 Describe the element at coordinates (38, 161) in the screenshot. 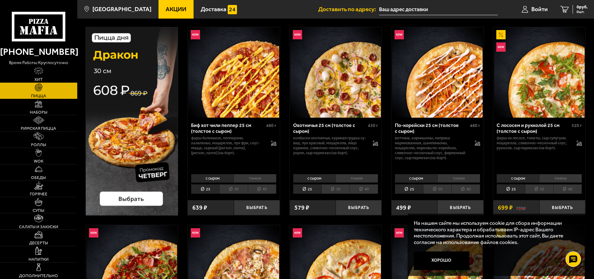

I see `span: WOK` at that location.